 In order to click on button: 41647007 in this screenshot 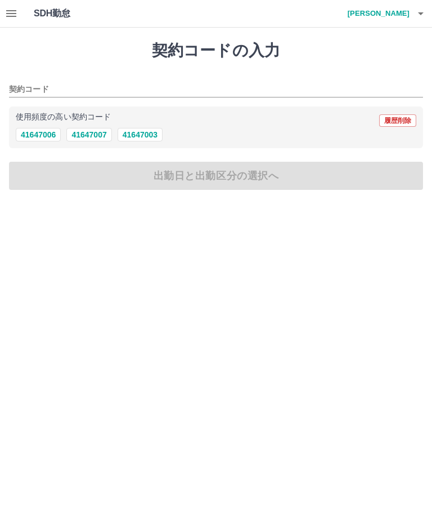, I will do `click(89, 135)`.